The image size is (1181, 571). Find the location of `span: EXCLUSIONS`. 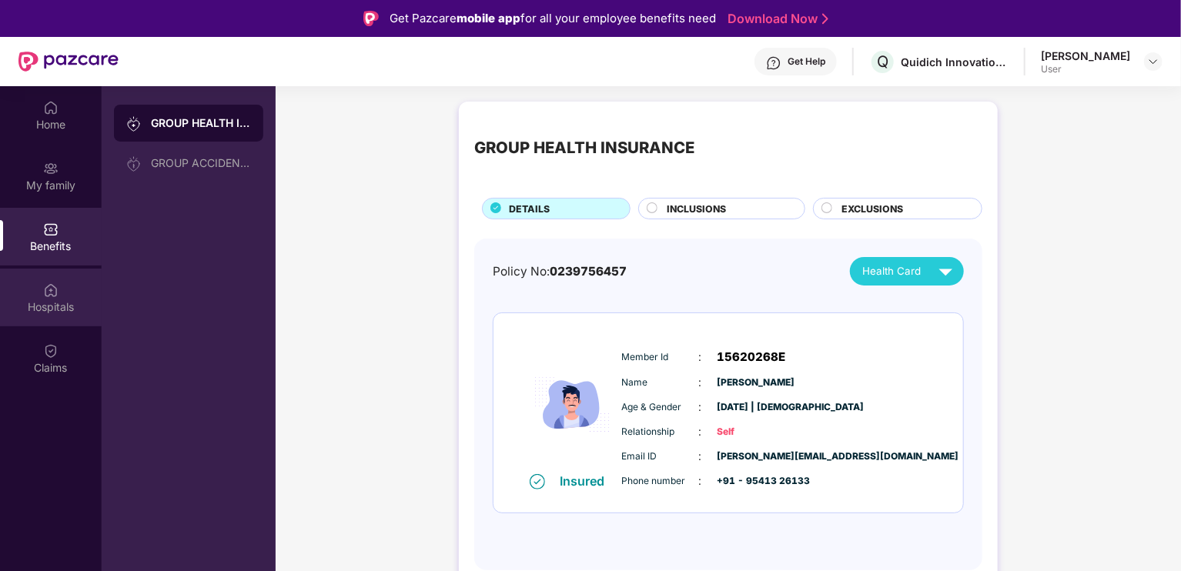

span: EXCLUSIONS is located at coordinates (872, 209).